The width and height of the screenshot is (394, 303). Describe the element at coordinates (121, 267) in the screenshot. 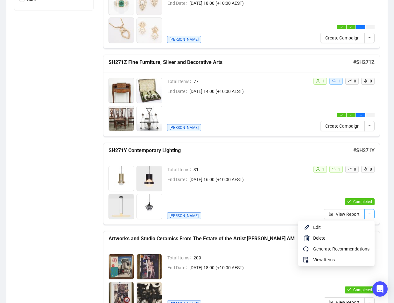

I see `img: 400_1.jpg` at that location.